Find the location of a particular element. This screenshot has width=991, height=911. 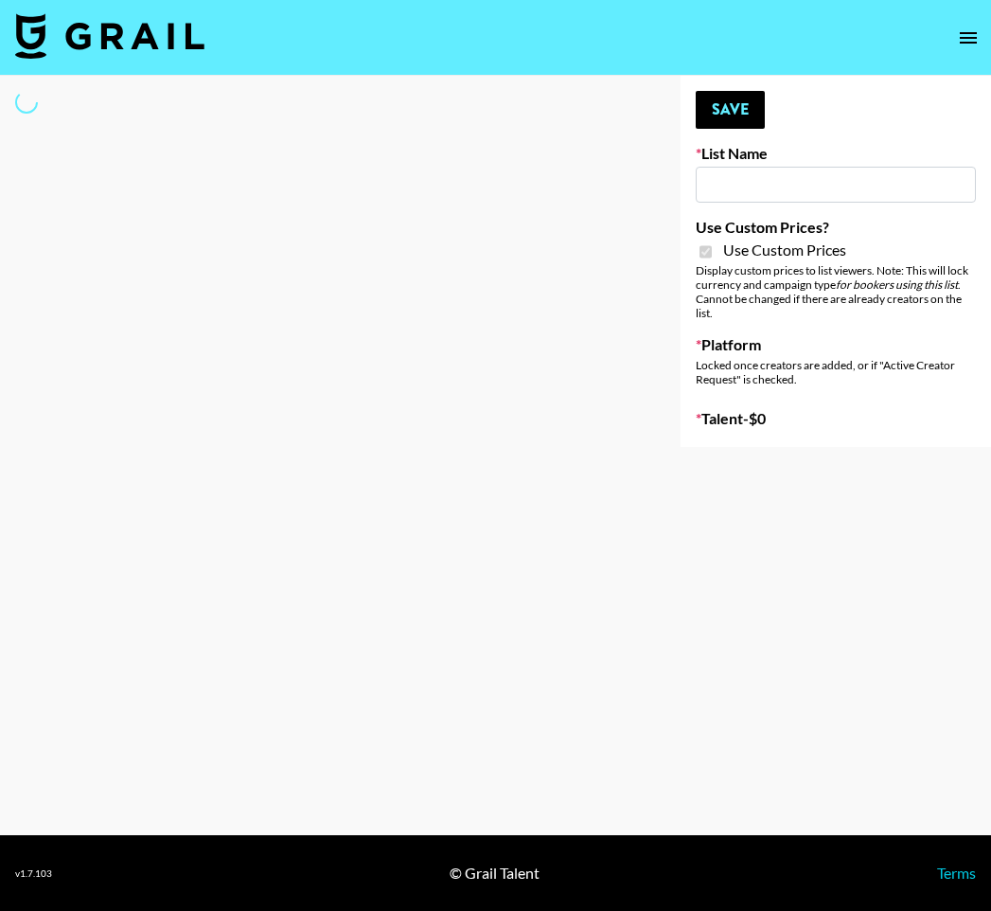

label: Platform is located at coordinates (836, 345).